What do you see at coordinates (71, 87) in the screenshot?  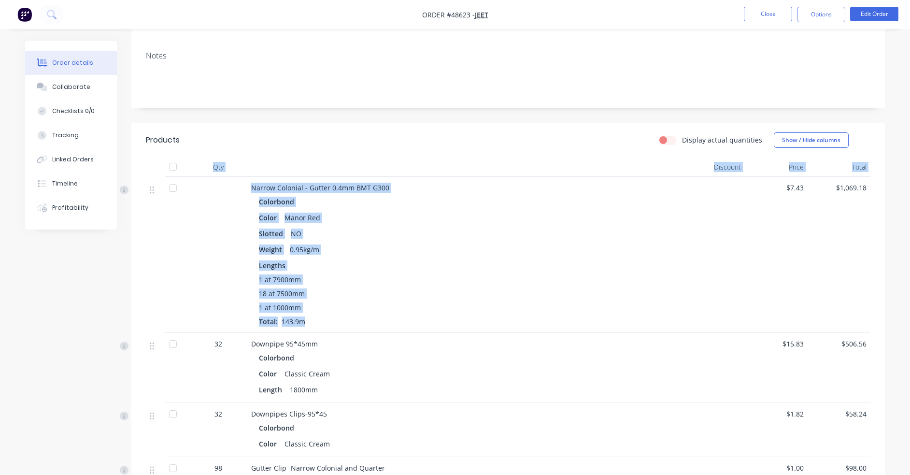 I see `button: Collaborate` at bounding box center [71, 87].